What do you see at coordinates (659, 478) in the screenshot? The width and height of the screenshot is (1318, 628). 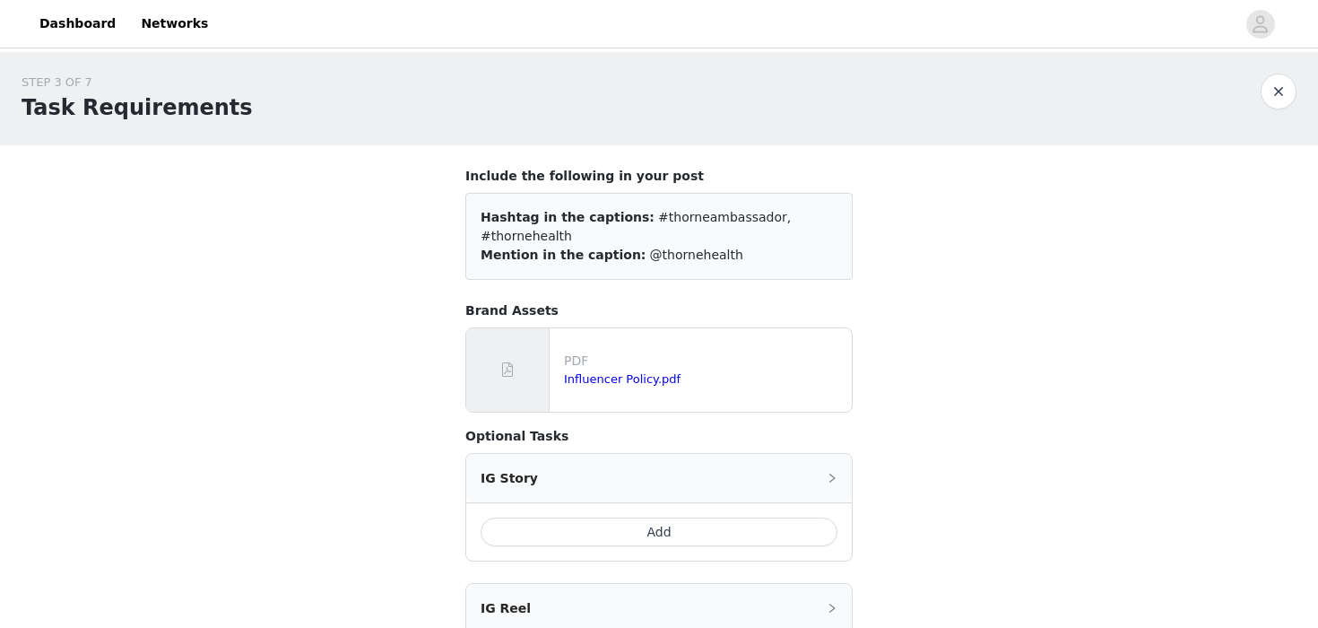 I see `div: icon: rightIG Story` at bounding box center [659, 478].